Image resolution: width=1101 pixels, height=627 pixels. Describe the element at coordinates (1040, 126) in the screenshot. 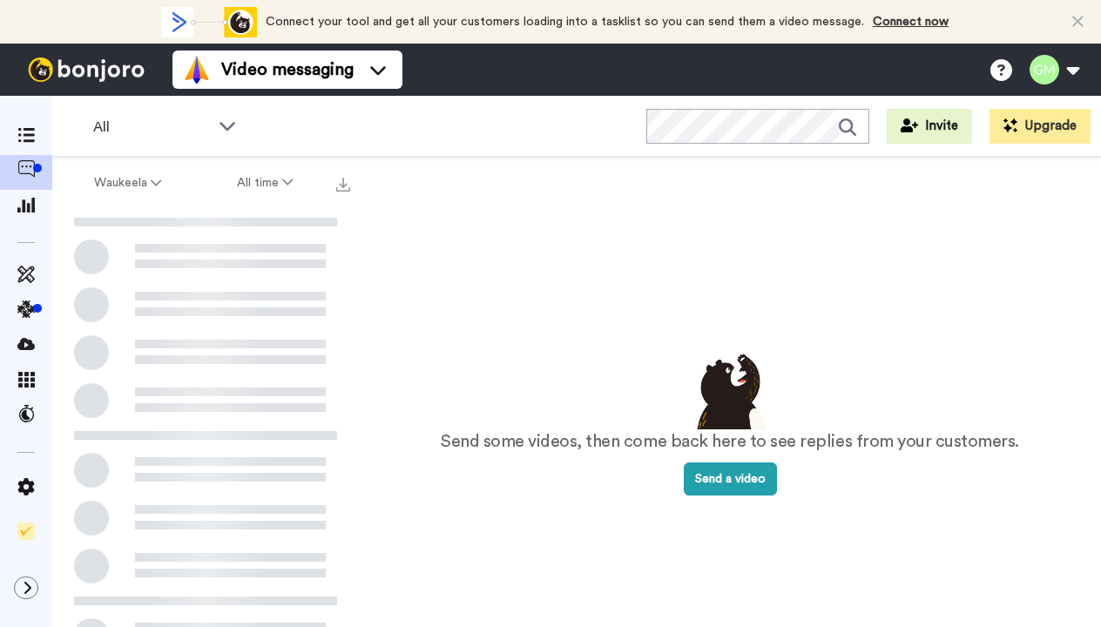

I see `button: Upgrade` at that location.